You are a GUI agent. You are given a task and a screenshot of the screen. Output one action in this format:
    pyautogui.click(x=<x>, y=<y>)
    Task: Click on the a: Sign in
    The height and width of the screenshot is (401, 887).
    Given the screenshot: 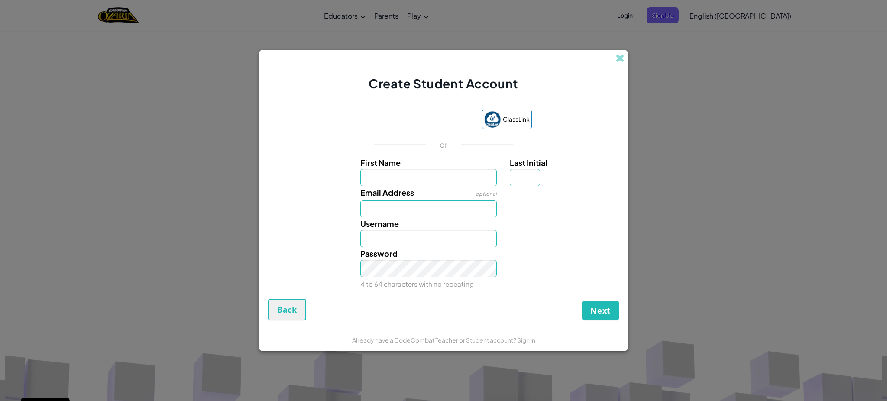 What is the action you would take?
    pyautogui.click(x=526, y=340)
    